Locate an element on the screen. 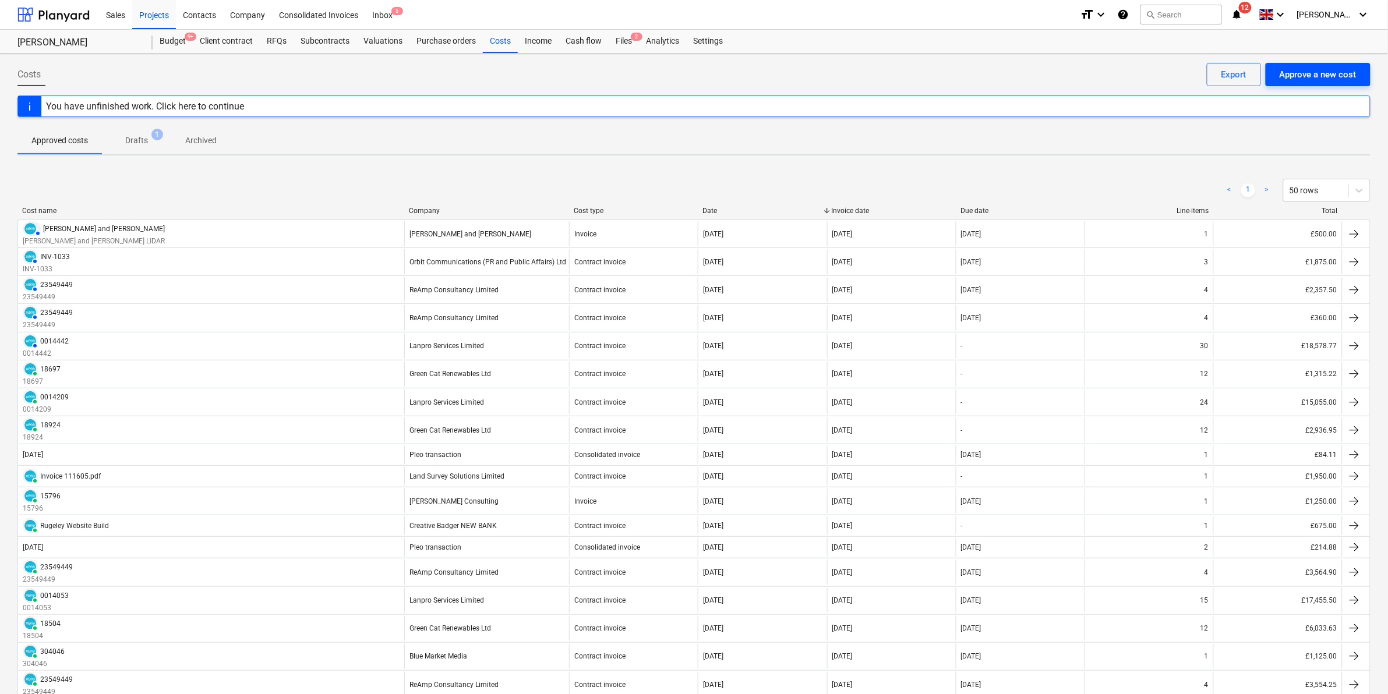  div: Settings is located at coordinates (708, 41).